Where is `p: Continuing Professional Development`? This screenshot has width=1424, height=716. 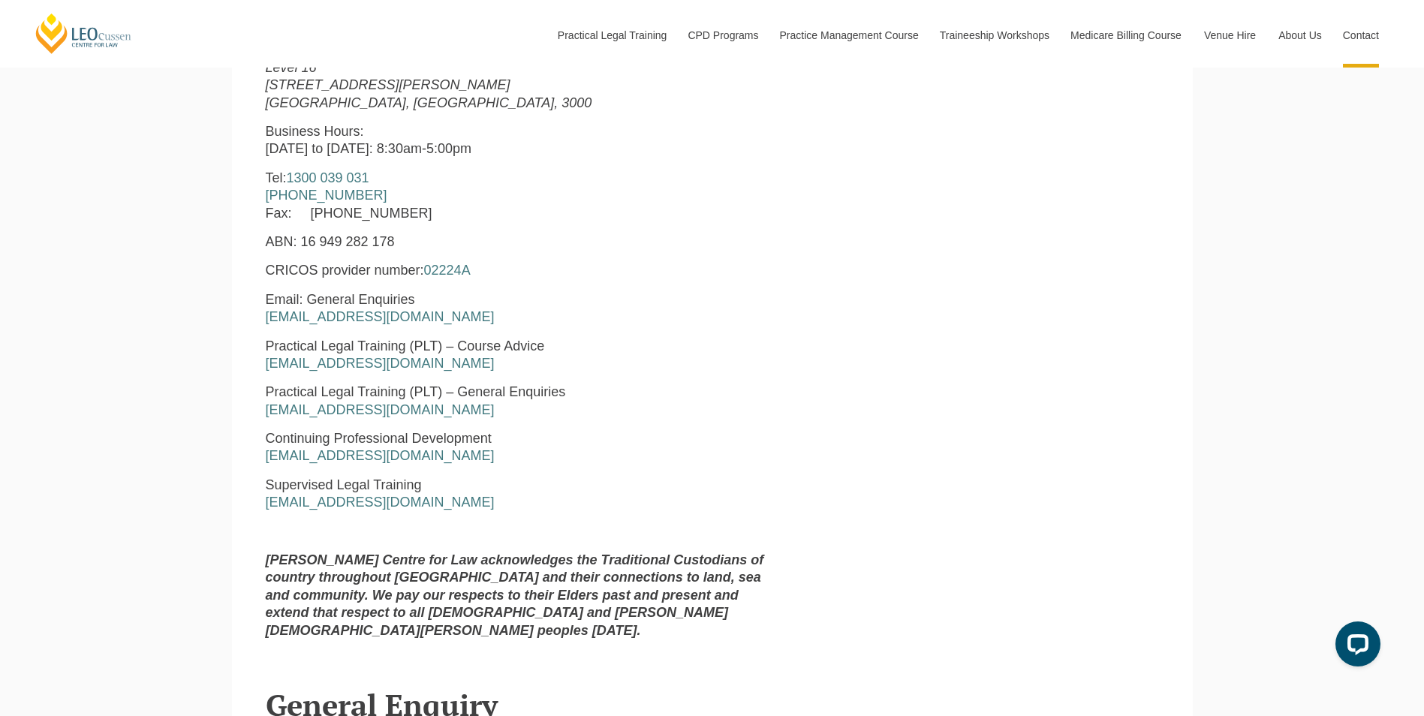 p: Continuing Professional Development is located at coordinates (522, 447).